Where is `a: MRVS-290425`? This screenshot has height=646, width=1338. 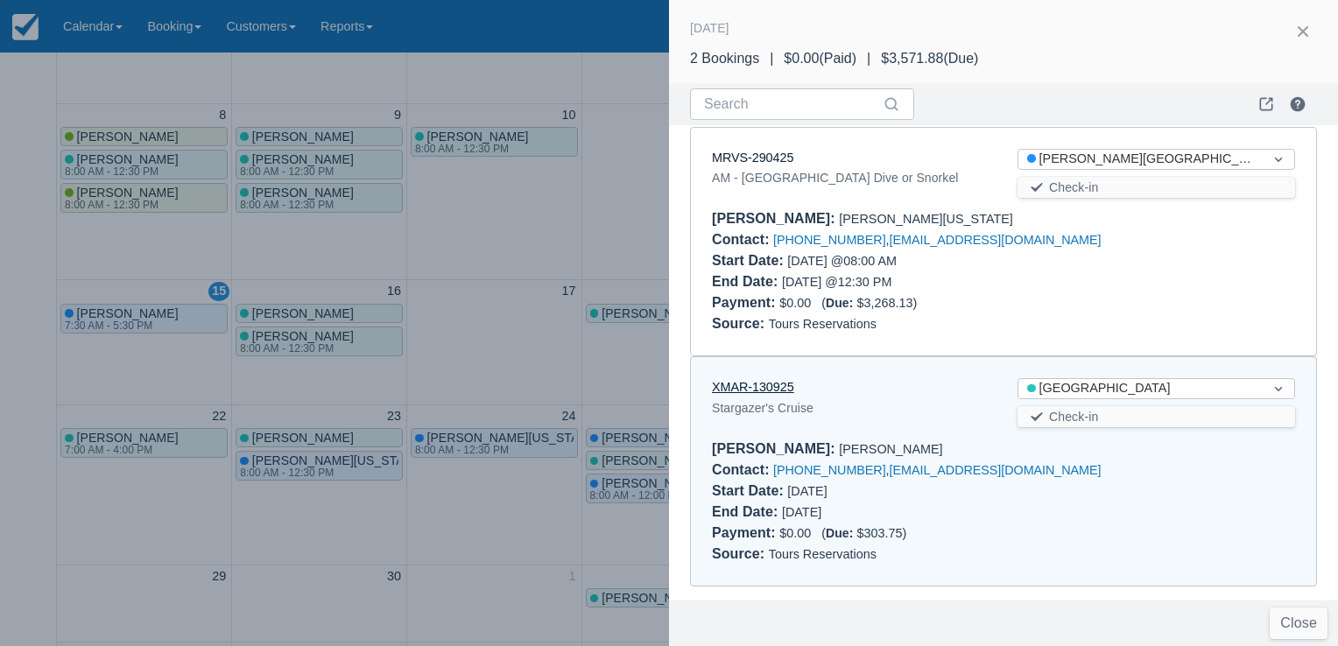 a: MRVS-290425 is located at coordinates (752, 158).